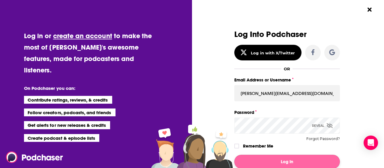 The width and height of the screenshot is (384, 168). What do you see at coordinates (371, 143) in the screenshot?
I see `div: Open Intercom Messenger` at bounding box center [371, 143].